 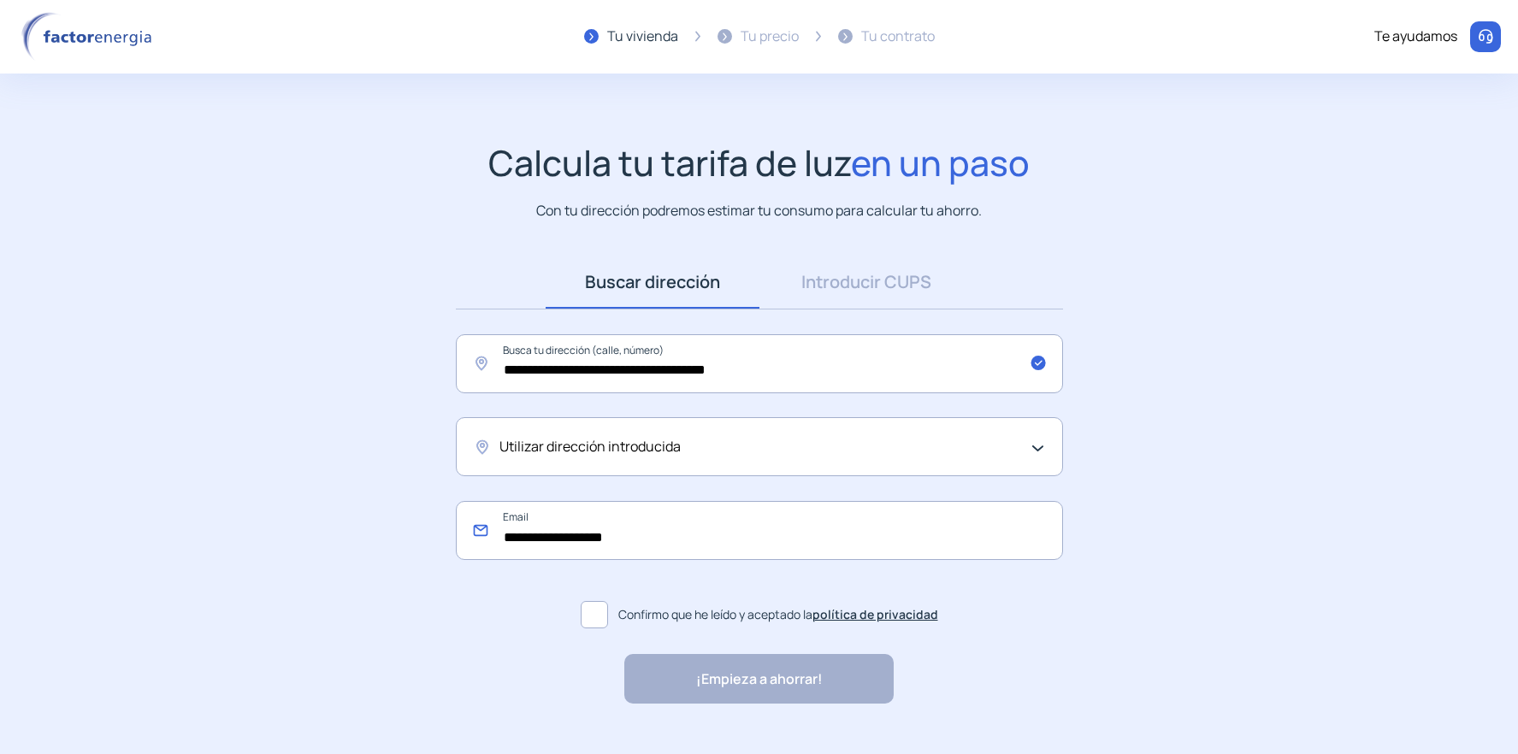 I want to click on span: Utilizar dirección introducida, so click(x=590, y=447).